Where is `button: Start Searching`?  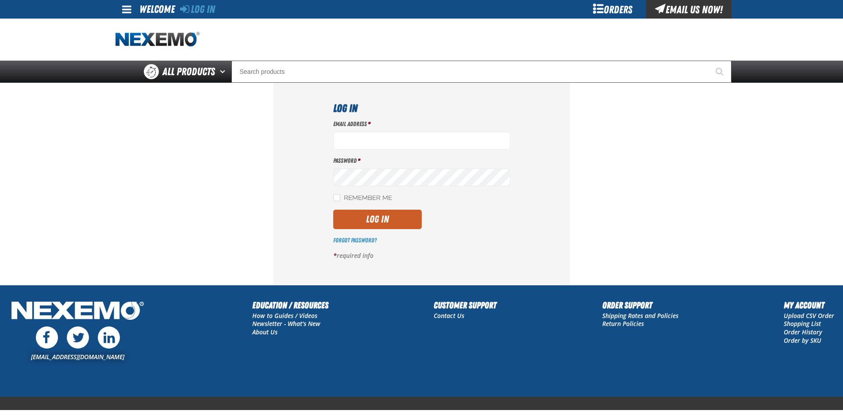 button: Start Searching is located at coordinates (720, 72).